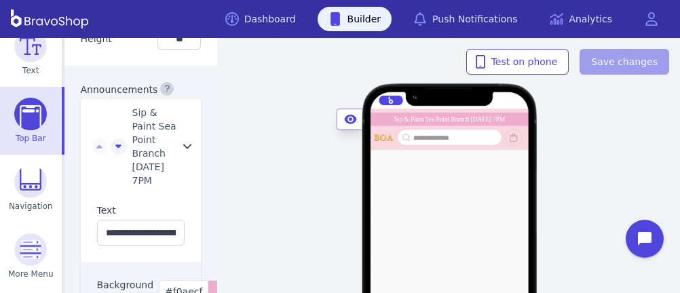 Image resolution: width=680 pixels, height=293 pixels. What do you see at coordinates (107, 210) in the screenshot?
I see `label: Text` at bounding box center [107, 210].